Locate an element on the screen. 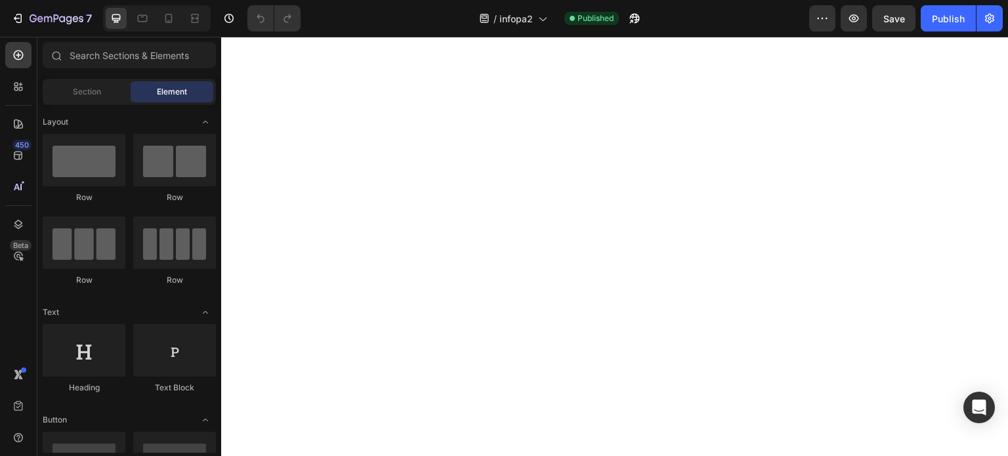 The height and width of the screenshot is (456, 1008). div: 450 is located at coordinates (22, 145).